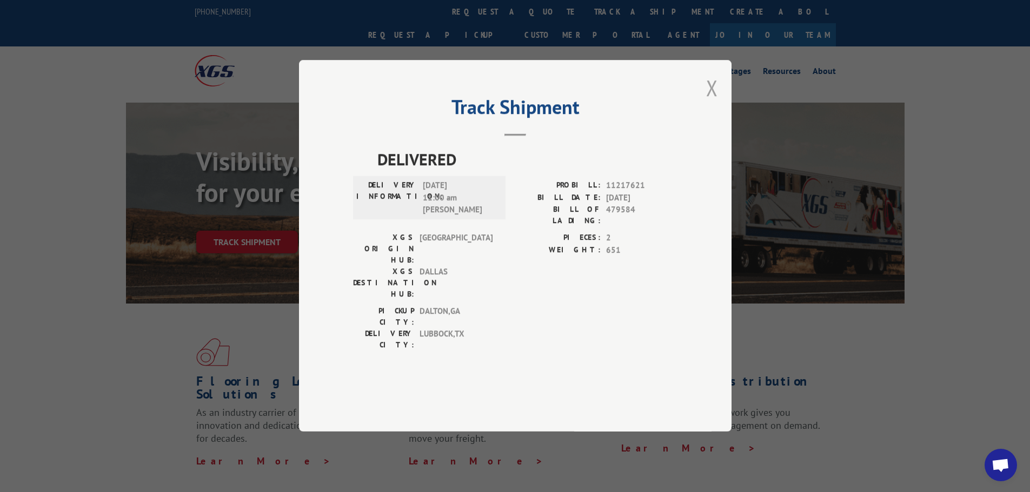 This screenshot has width=1030, height=492. Describe the element at coordinates (527, 159) in the screenshot. I see `span: DELIVERED` at that location.